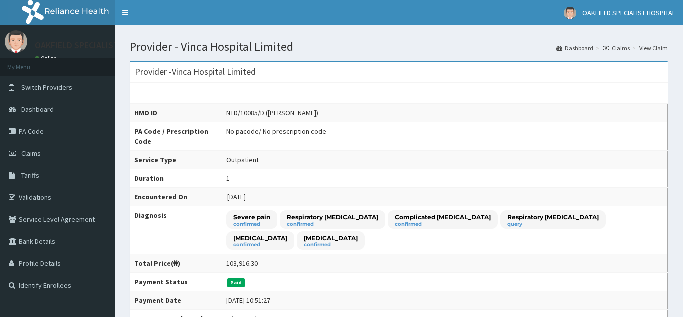 The height and width of the screenshot is (317, 683). I want to click on th: Total Price(₦), so click(177, 263).